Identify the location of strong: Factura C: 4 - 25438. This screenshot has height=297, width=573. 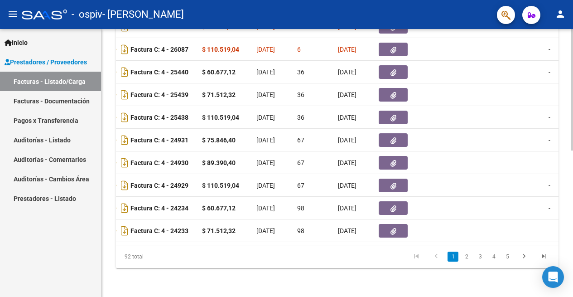
(160, 117).